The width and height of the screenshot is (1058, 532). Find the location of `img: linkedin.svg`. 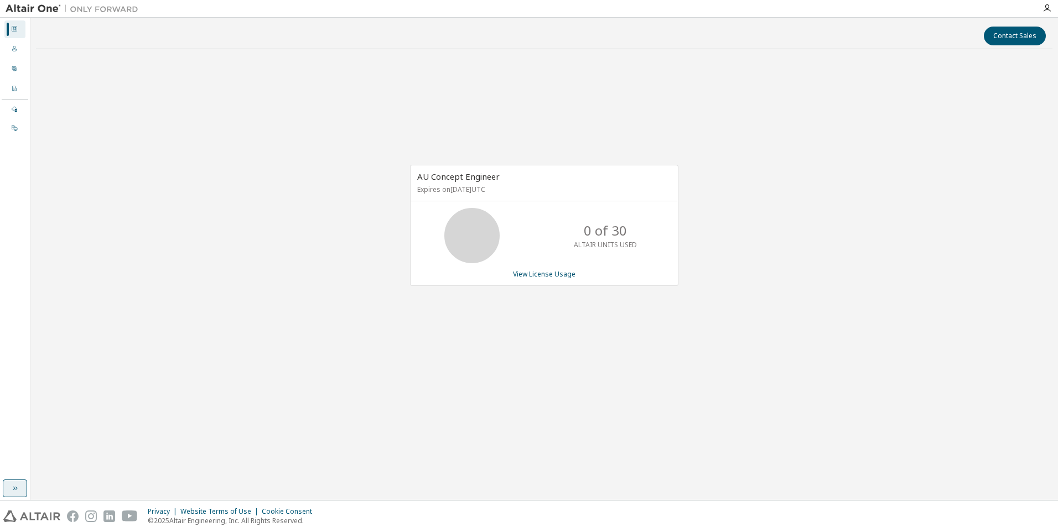

img: linkedin.svg is located at coordinates (109, 516).